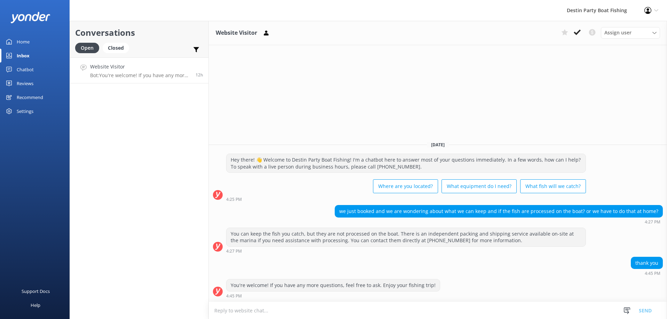  I want to click on div: Reviews, so click(25, 83).